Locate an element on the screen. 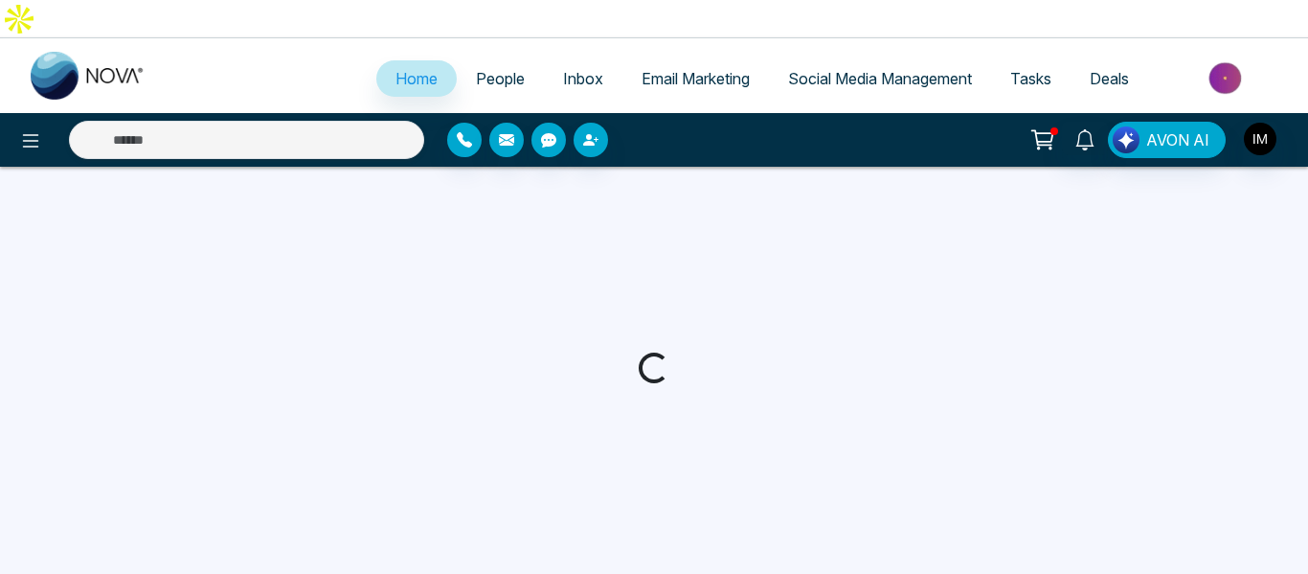  span: People is located at coordinates (500, 79).